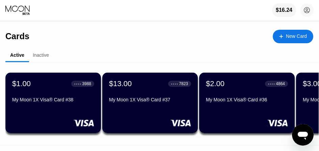 The image size is (319, 151). Describe the element at coordinates (21, 84) in the screenshot. I see `div: $1.00` at that location.